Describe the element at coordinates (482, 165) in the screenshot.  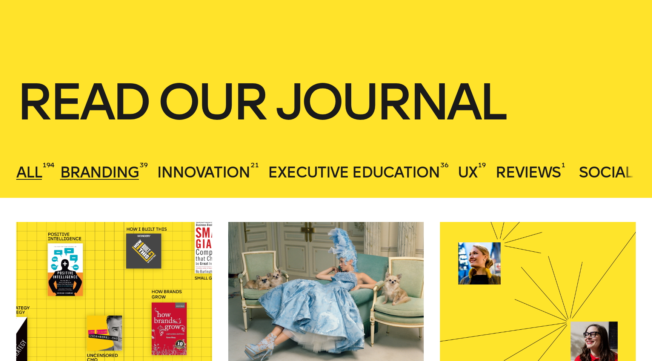
I see `sup: 19` at that location.